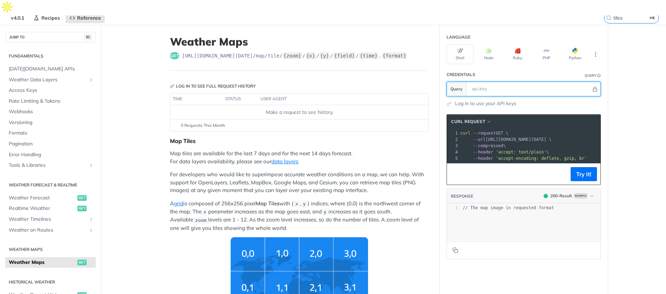 The width and height of the screenshot is (666, 294). Describe the element at coordinates (300, 183) in the screenshot. I see `p: For developers who would like to superimpose accurate weather conditions on a map, we can help. W...` at that location.